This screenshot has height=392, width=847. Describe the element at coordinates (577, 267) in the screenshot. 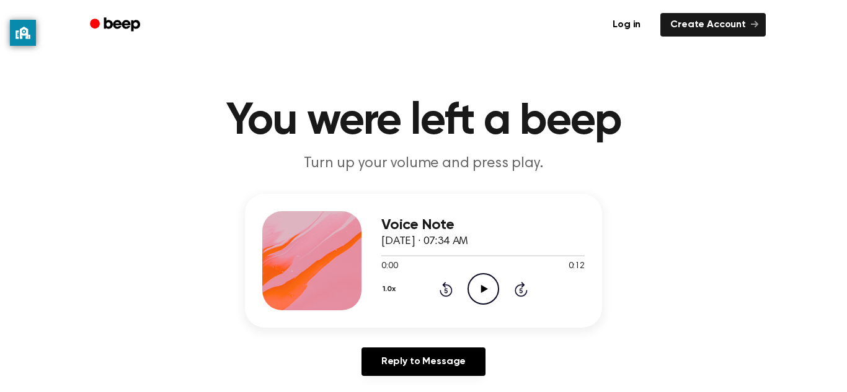

I see `span: 0:12` at that location.